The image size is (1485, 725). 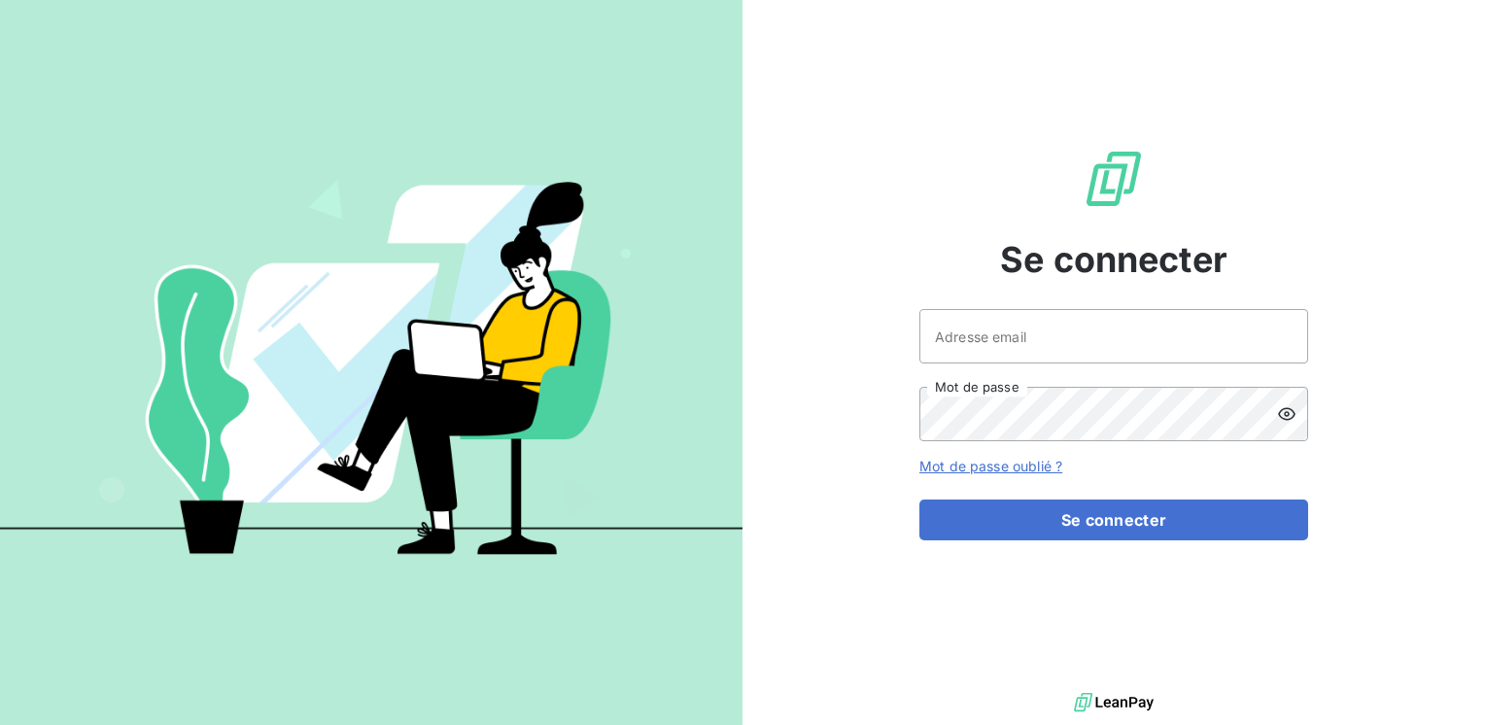 What do you see at coordinates (1113, 702) in the screenshot?
I see `img: logo` at bounding box center [1113, 702].